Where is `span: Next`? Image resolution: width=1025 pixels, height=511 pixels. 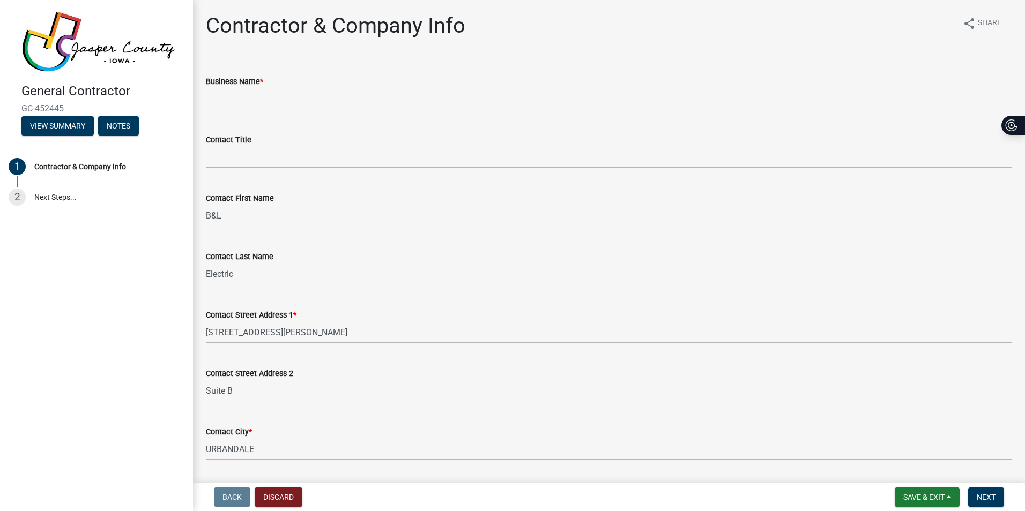 span: Next is located at coordinates (986, 497).